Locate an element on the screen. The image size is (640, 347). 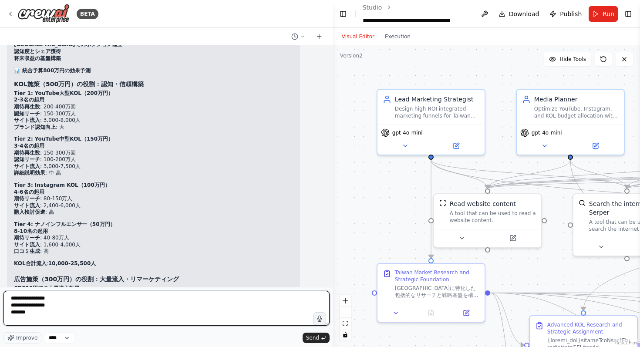
strong: 広告施策（300万円）の役割：大量流入・リマーケティング is located at coordinates (96, 279).